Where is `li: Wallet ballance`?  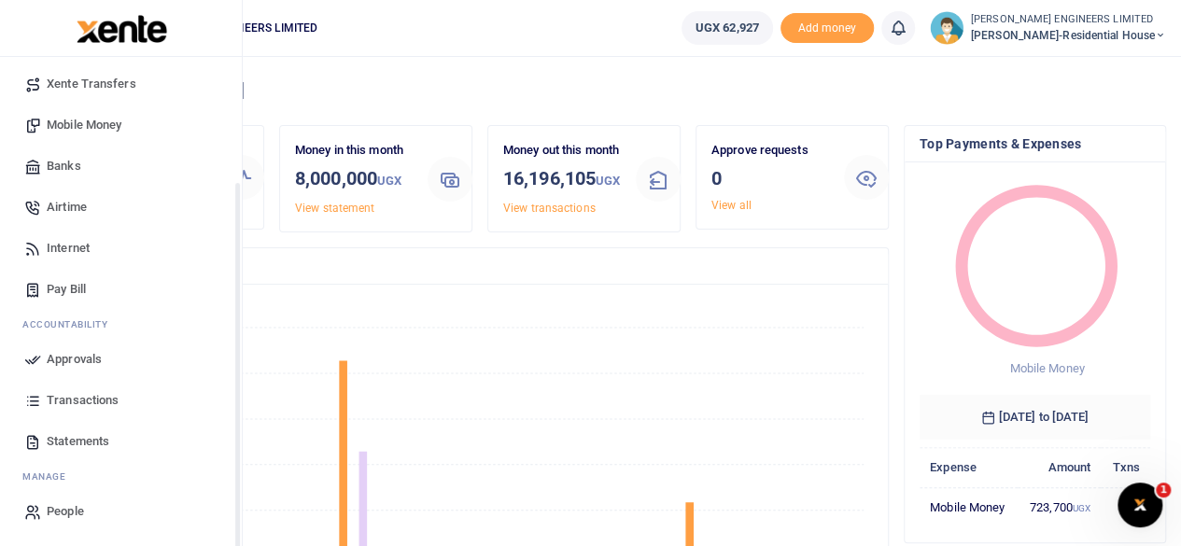
li: Wallet ballance is located at coordinates (727, 28).